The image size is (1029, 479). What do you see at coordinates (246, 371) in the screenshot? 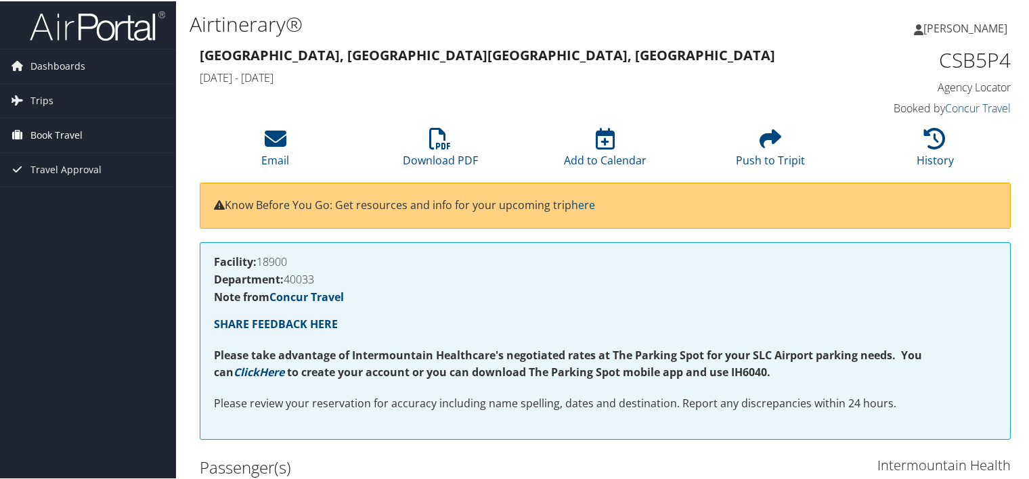
I see `strong: Click` at bounding box center [246, 371].